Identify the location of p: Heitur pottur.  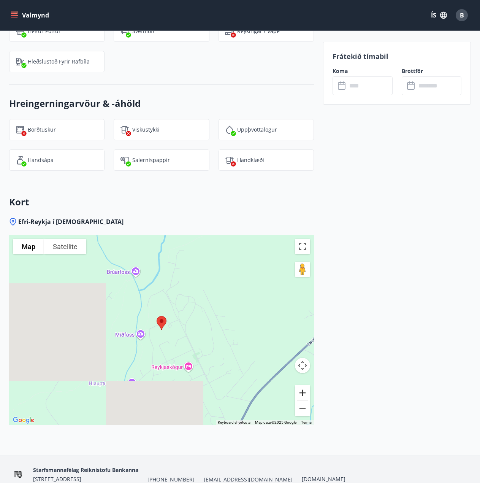
(44, 31).